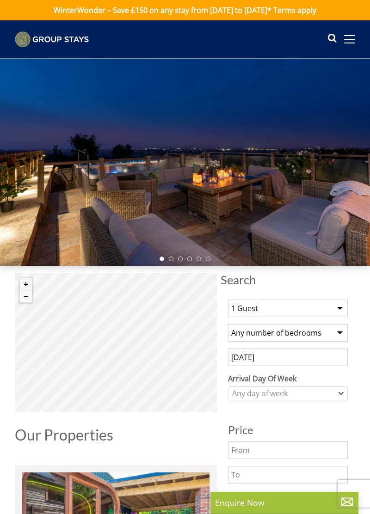 Image resolution: width=370 pixels, height=514 pixels. I want to click on h3: Price, so click(288, 430).